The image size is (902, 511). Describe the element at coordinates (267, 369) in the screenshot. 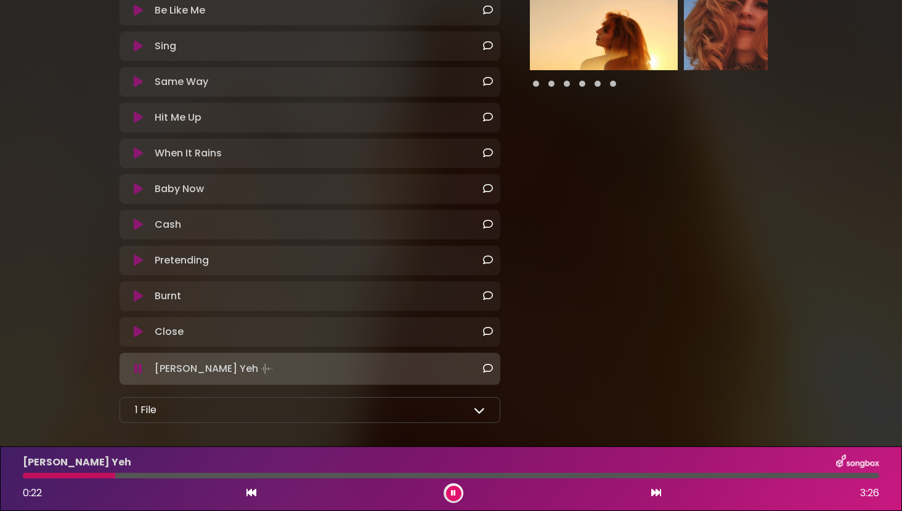

I see `img: waveform4.gif` at that location.